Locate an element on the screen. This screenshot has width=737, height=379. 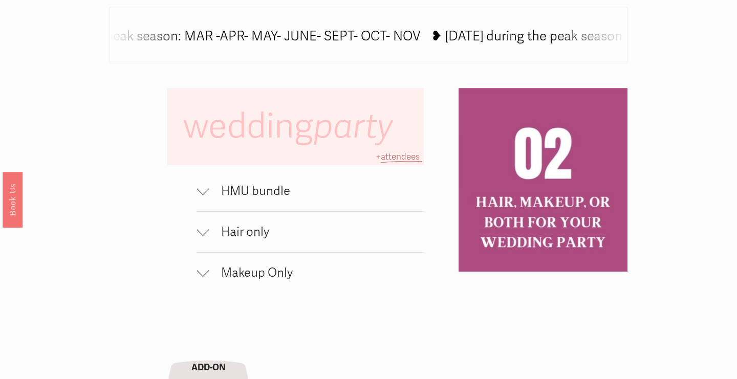
em: party is located at coordinates (353, 126).